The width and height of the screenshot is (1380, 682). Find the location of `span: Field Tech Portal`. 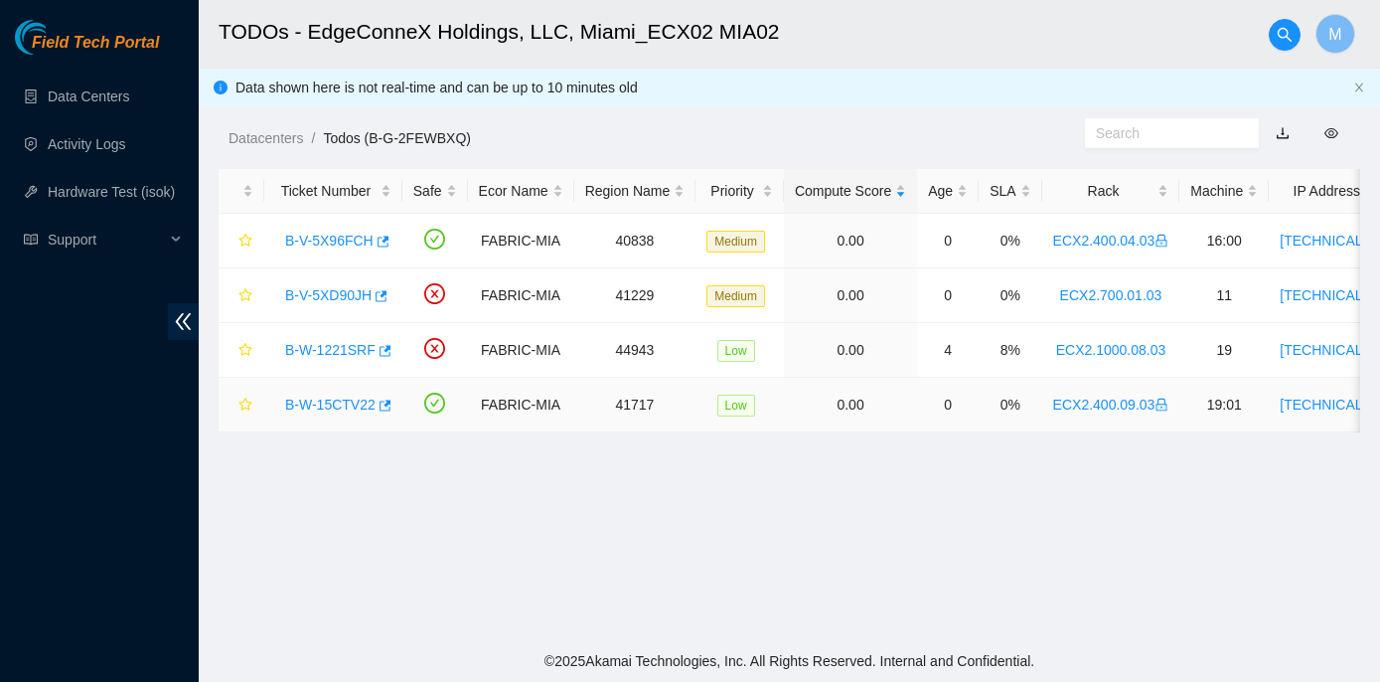

span: Field Tech Portal is located at coordinates (95, 43).